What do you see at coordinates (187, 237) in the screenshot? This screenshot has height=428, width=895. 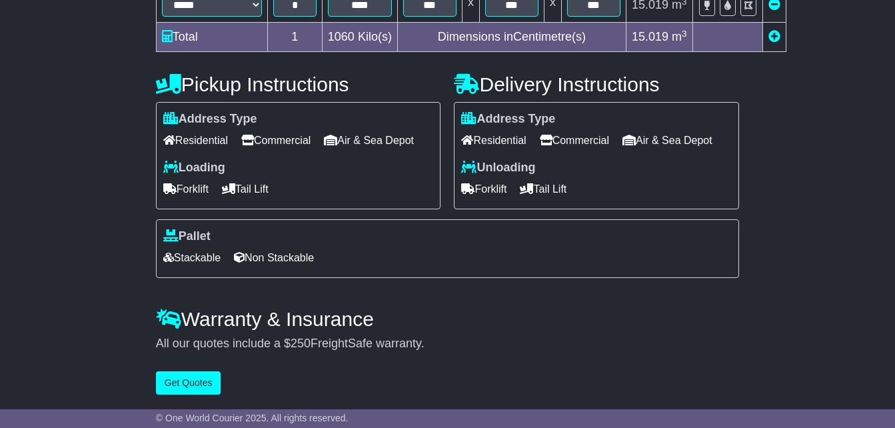 I see `label: Pallet` at bounding box center [187, 237].